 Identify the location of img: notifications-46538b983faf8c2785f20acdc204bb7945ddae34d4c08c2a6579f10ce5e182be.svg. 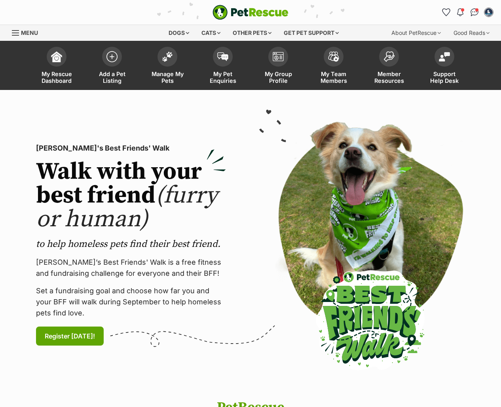
(461, 12).